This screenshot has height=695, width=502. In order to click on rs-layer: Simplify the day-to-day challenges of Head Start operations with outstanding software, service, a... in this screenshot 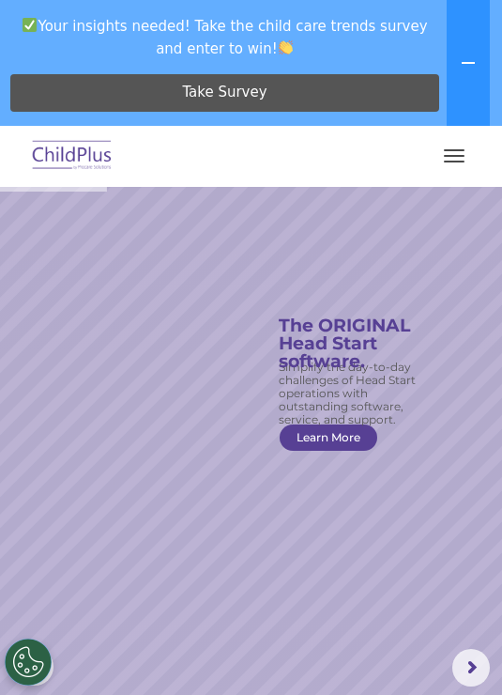, I will do `click(352, 393)`.